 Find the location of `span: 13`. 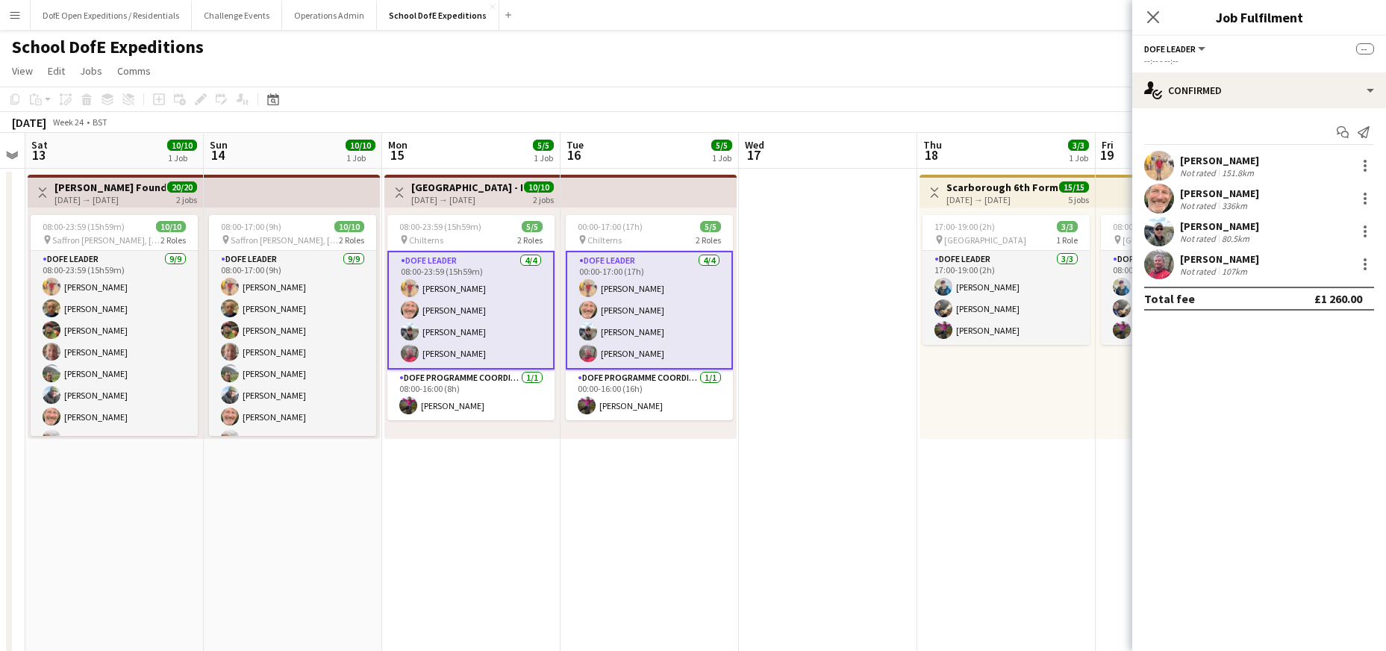

span: 13 is located at coordinates (38, 155).